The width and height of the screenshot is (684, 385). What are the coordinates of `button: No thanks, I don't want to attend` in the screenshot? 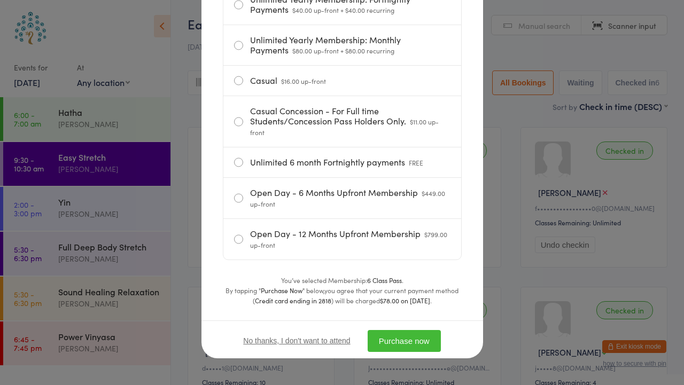 It's located at (296, 341).